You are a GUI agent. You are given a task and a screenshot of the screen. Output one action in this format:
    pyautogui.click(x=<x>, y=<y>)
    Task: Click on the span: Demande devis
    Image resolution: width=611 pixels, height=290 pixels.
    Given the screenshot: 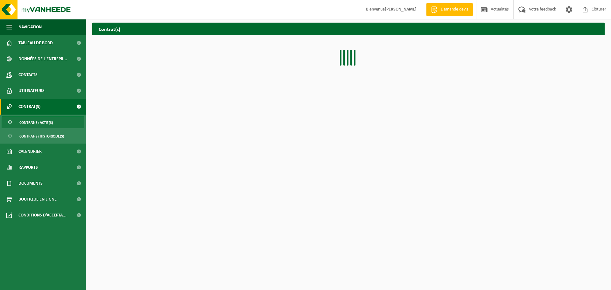 What is the action you would take?
    pyautogui.click(x=455, y=10)
    